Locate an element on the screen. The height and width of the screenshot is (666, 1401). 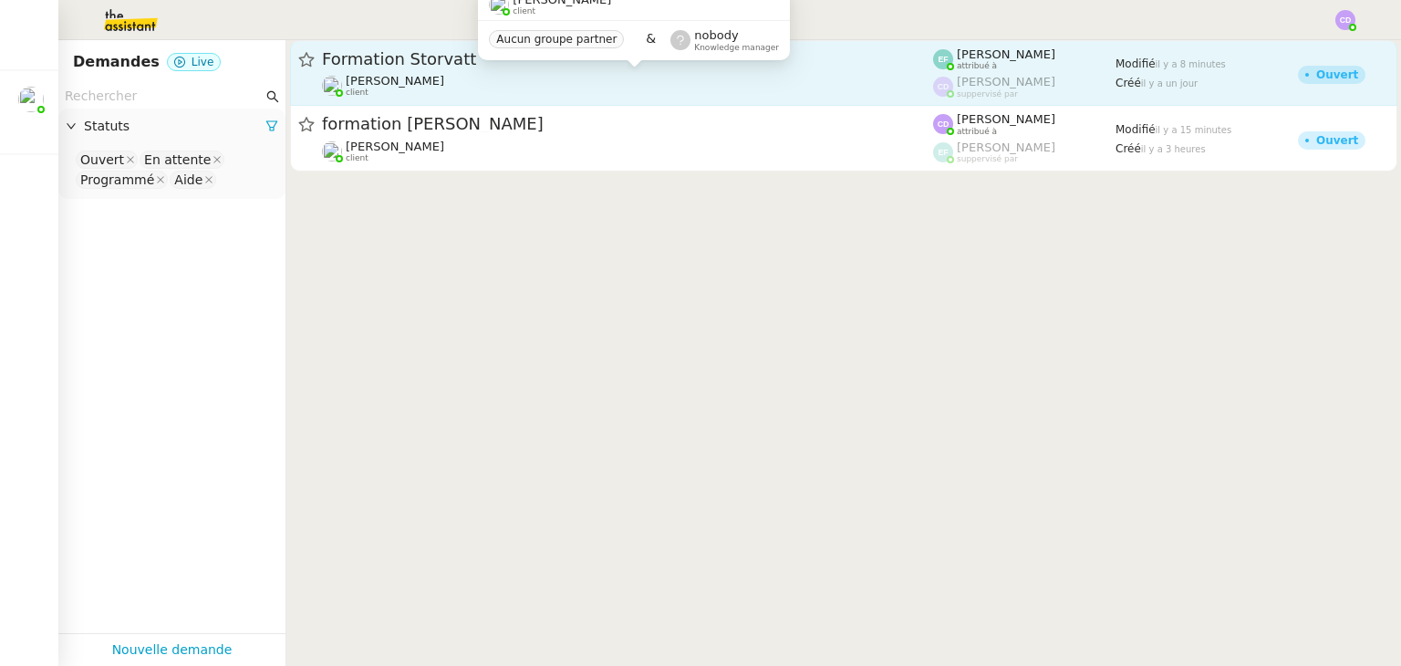
input: Rechercher is located at coordinates (163, 96).